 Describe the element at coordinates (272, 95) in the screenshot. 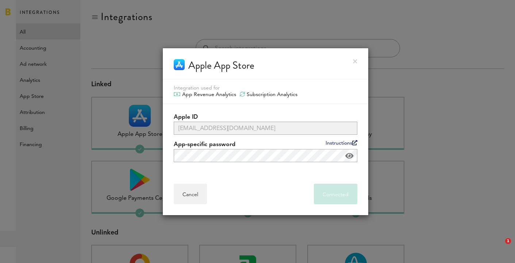

I see `span: Subscription Analytics` at that location.